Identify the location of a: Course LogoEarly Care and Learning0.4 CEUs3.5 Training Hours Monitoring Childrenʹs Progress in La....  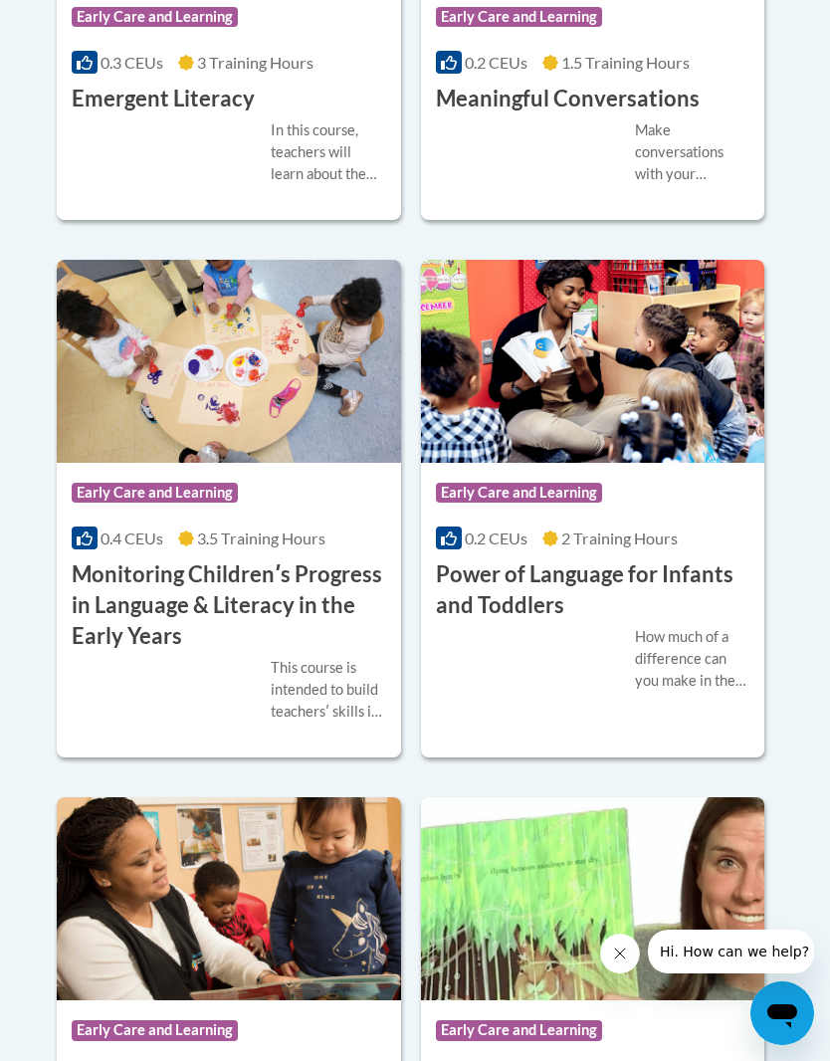
(229, 509).